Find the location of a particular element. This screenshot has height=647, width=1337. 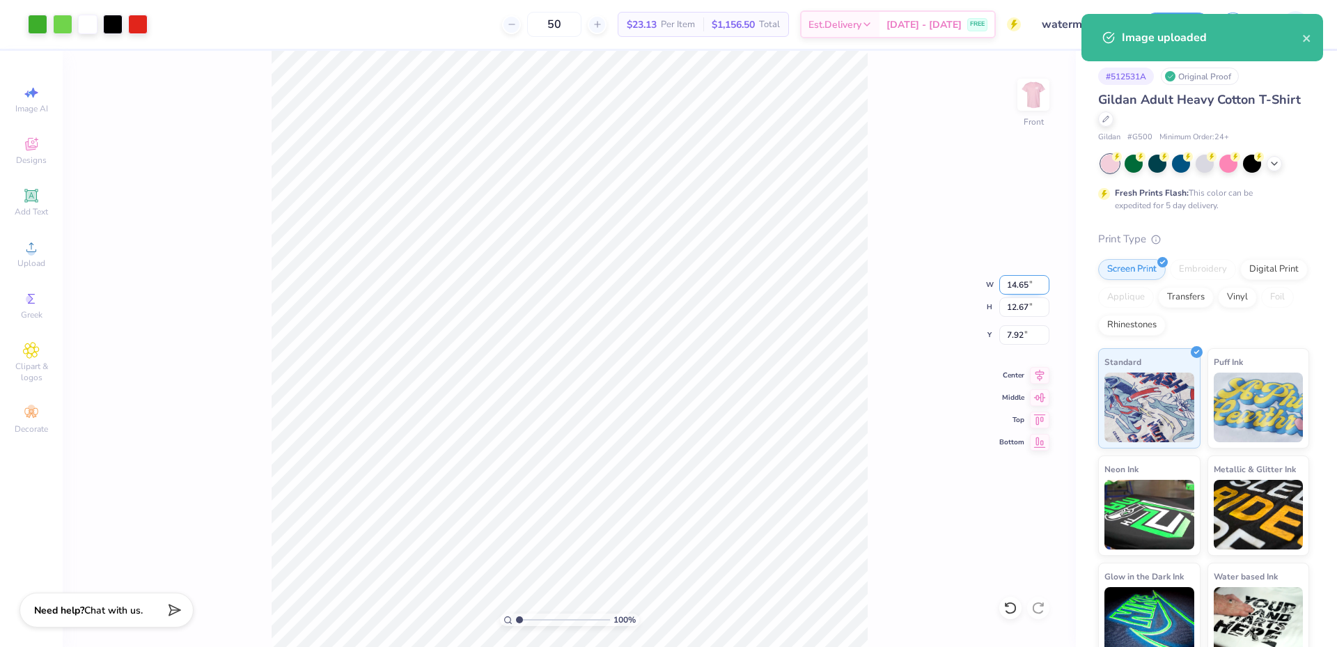

div: Screen Print is located at coordinates (1132, 269).